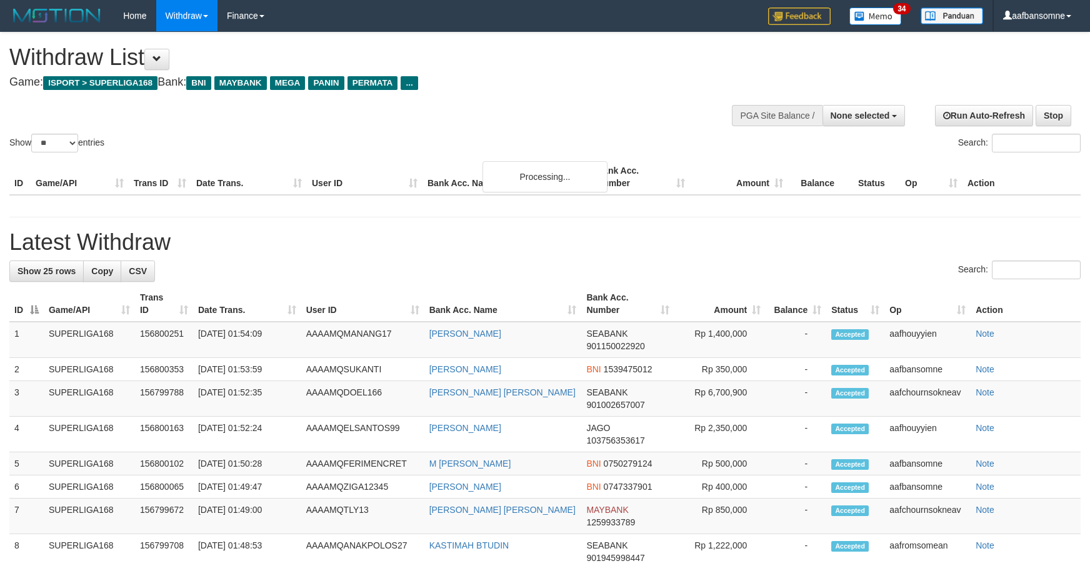  What do you see at coordinates (545, 177) in the screenshot?
I see `div: Processing...` at bounding box center [545, 177].